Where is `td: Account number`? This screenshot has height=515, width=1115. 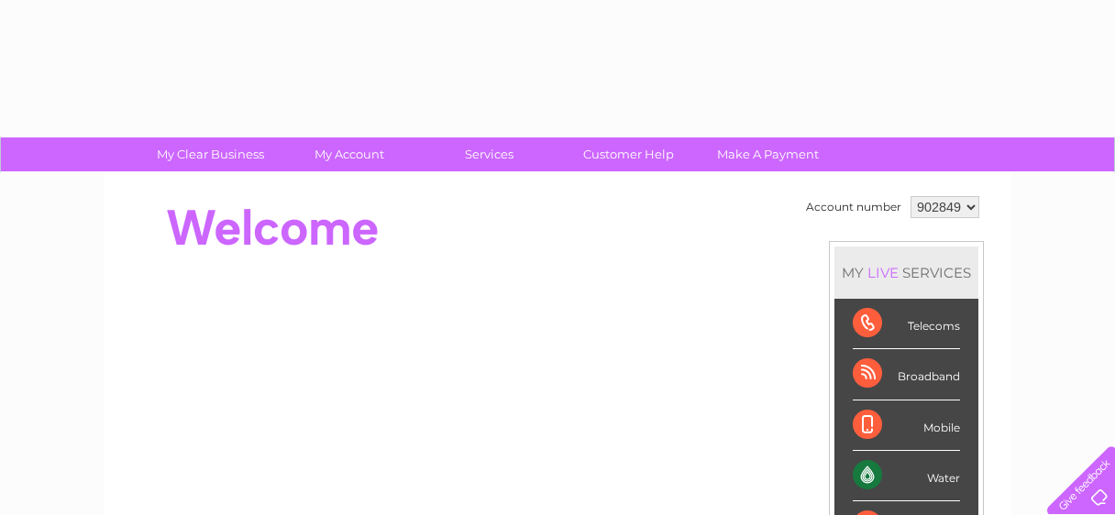 td: Account number is located at coordinates (854, 207).